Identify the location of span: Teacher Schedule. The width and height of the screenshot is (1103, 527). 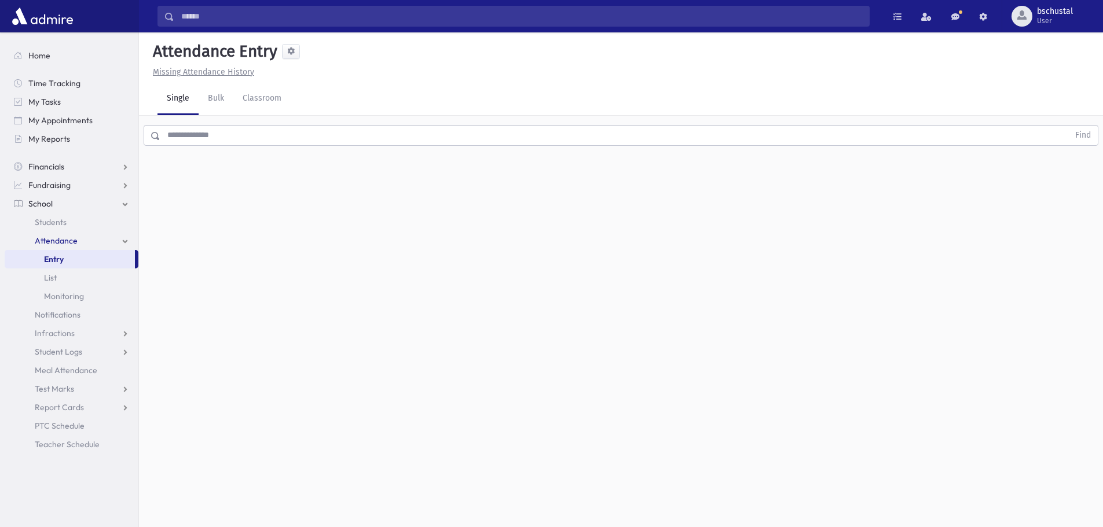
(67, 445).